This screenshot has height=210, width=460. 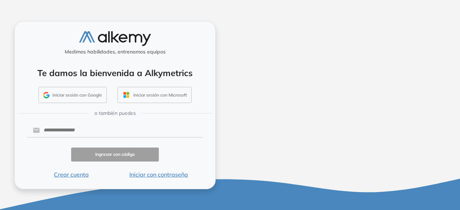 What do you see at coordinates (159, 175) in the screenshot?
I see `button: Iniciar con contraseña` at bounding box center [159, 175].